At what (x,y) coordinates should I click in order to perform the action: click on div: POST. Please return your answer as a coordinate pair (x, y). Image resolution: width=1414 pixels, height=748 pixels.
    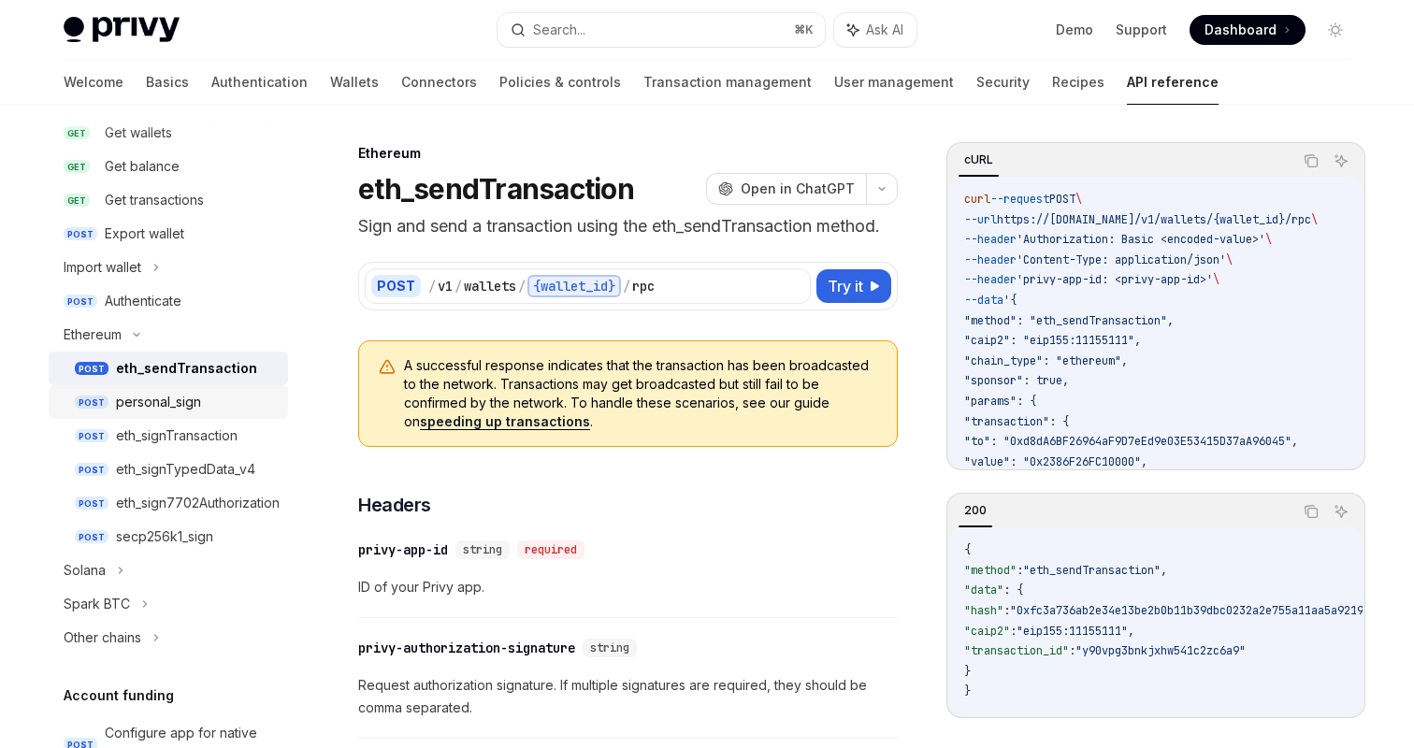
    Looking at the image, I should click on (395, 286).